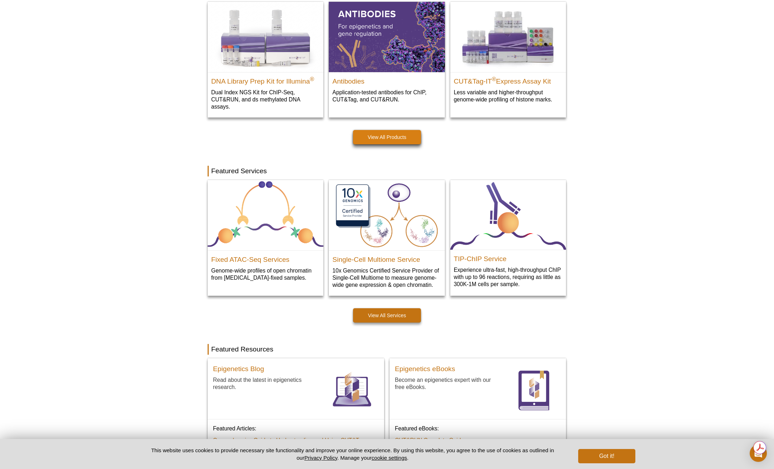 This screenshot has height=469, width=774. What do you see at coordinates (508, 277) in the screenshot?
I see `p: Experience ultra-fast, high-throughput ChIP with up to 96 reactions, requiring as little as 300K-...` at bounding box center [508, 277].